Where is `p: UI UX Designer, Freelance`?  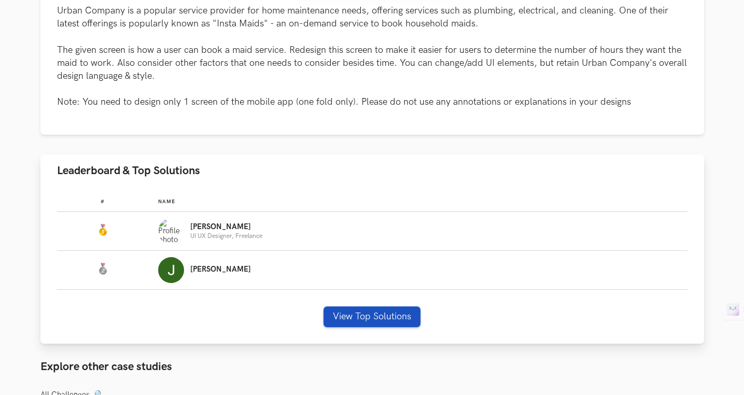
p: UI UX Designer, Freelance is located at coordinates (226, 236).